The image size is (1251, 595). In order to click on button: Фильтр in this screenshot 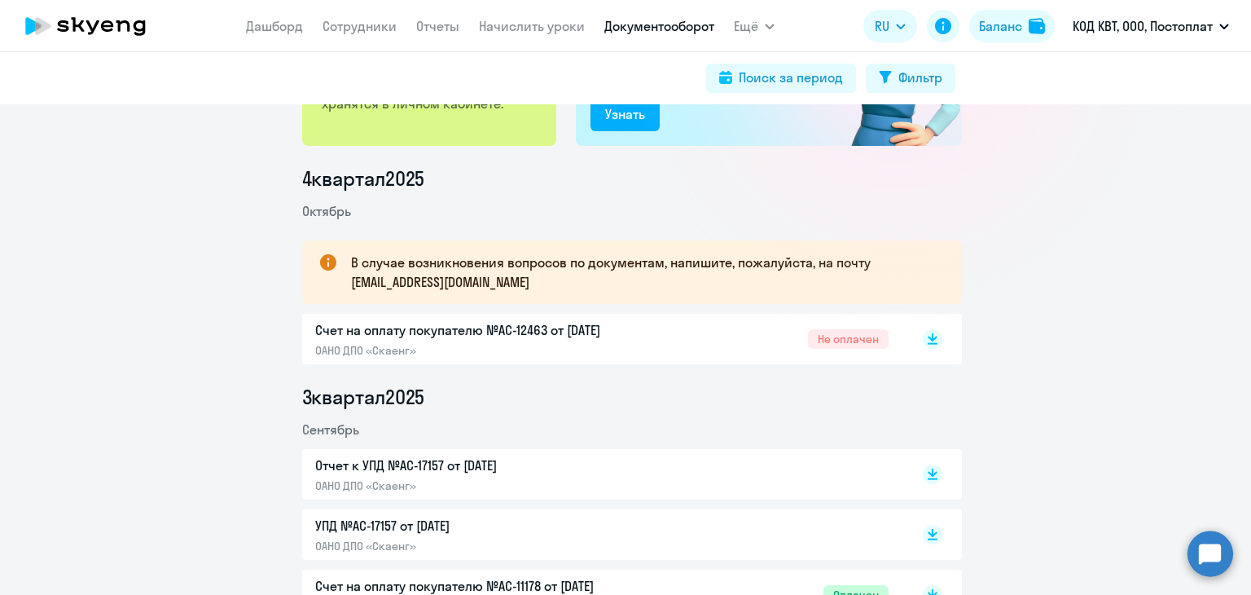, I will do `click(911, 78)`.